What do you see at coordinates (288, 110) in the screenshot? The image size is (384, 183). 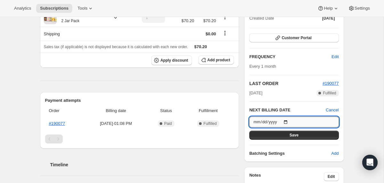 I see `h2: NEXT BILLING DATE` at bounding box center [288, 110].